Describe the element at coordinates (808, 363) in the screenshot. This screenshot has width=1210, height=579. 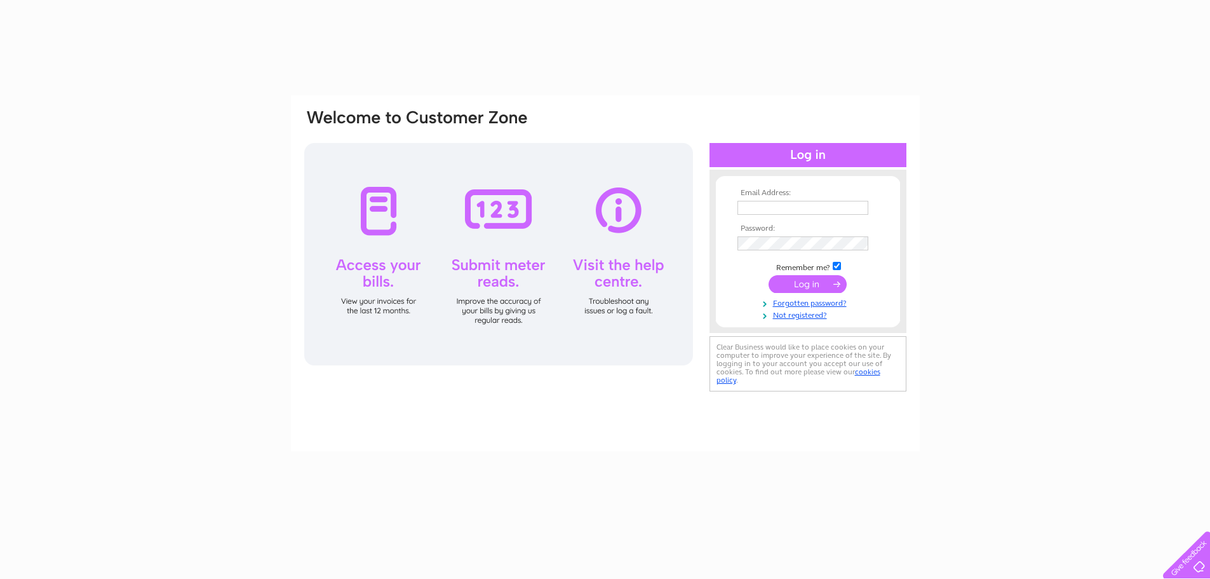
I see `div: Clear Business would like to place cookies on your computer to improve your experience of the sit...` at that location.